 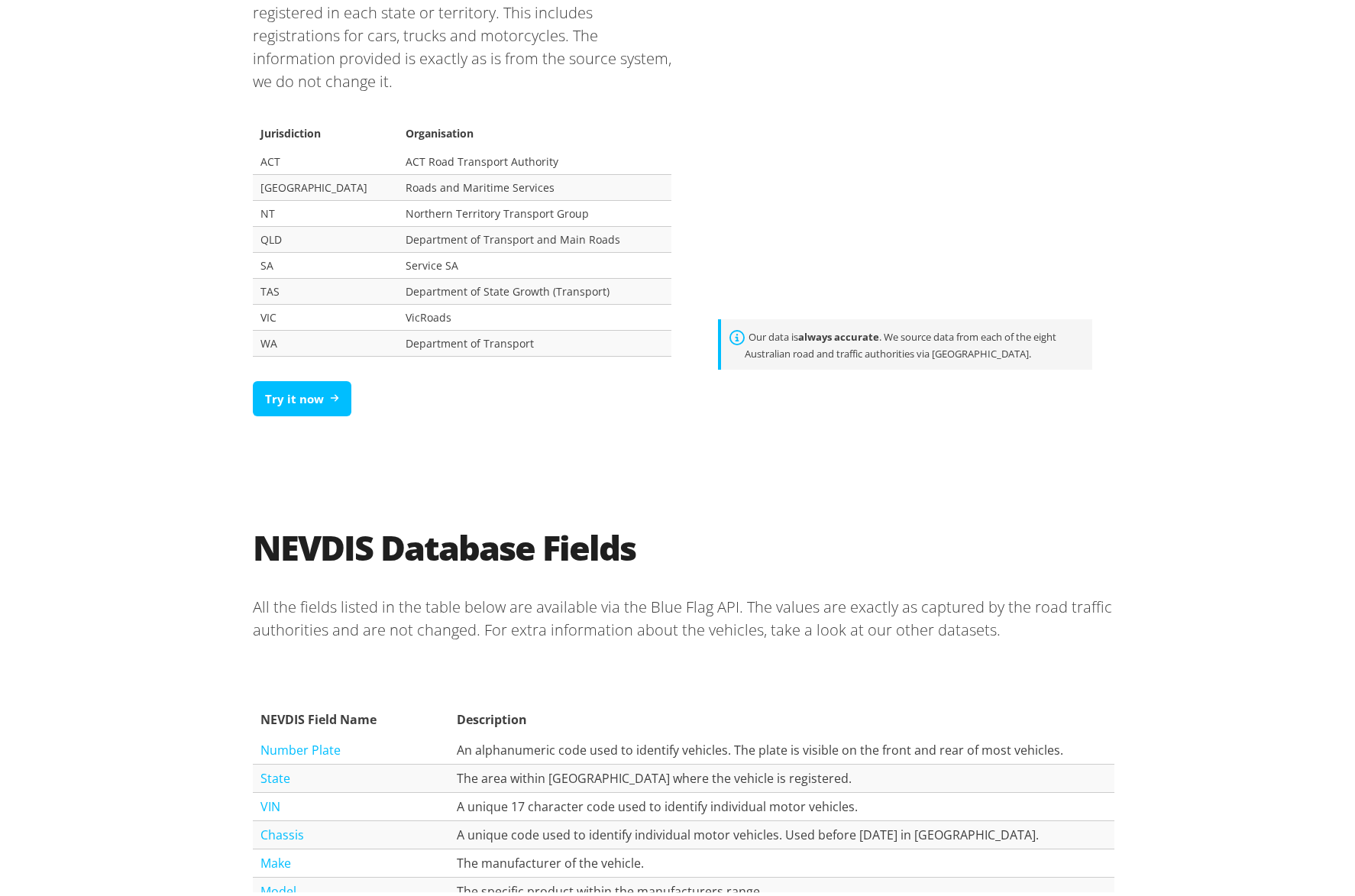 What do you see at coordinates (534, 287) in the screenshot?
I see `td: Department of State Growth (Transport)` at bounding box center [534, 287].